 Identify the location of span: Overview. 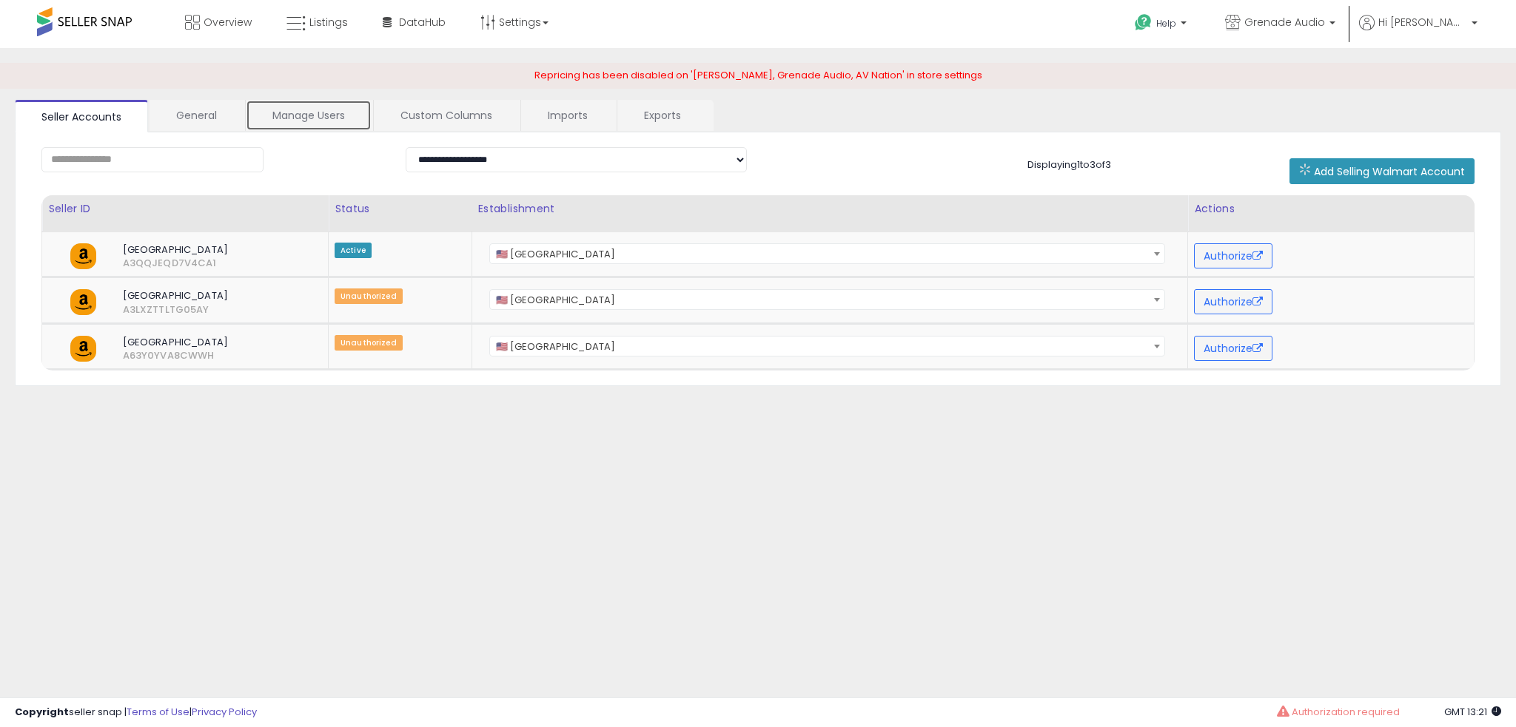
(227, 22).